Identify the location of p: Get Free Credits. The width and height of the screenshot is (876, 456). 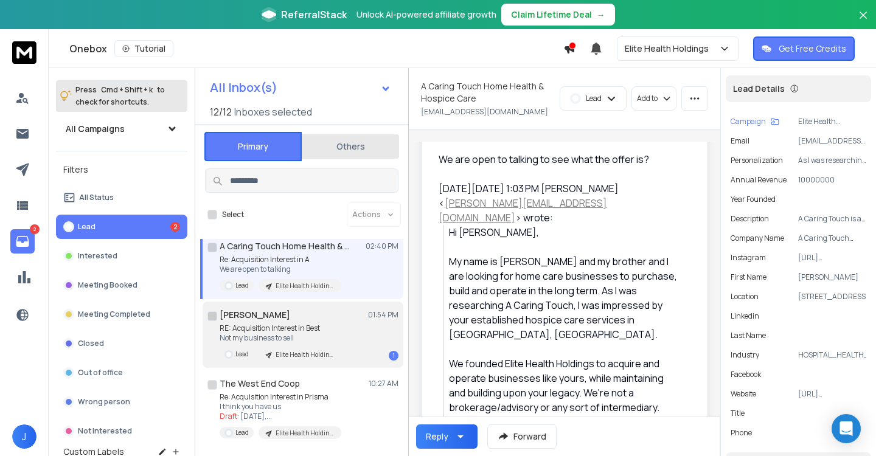
(812, 49).